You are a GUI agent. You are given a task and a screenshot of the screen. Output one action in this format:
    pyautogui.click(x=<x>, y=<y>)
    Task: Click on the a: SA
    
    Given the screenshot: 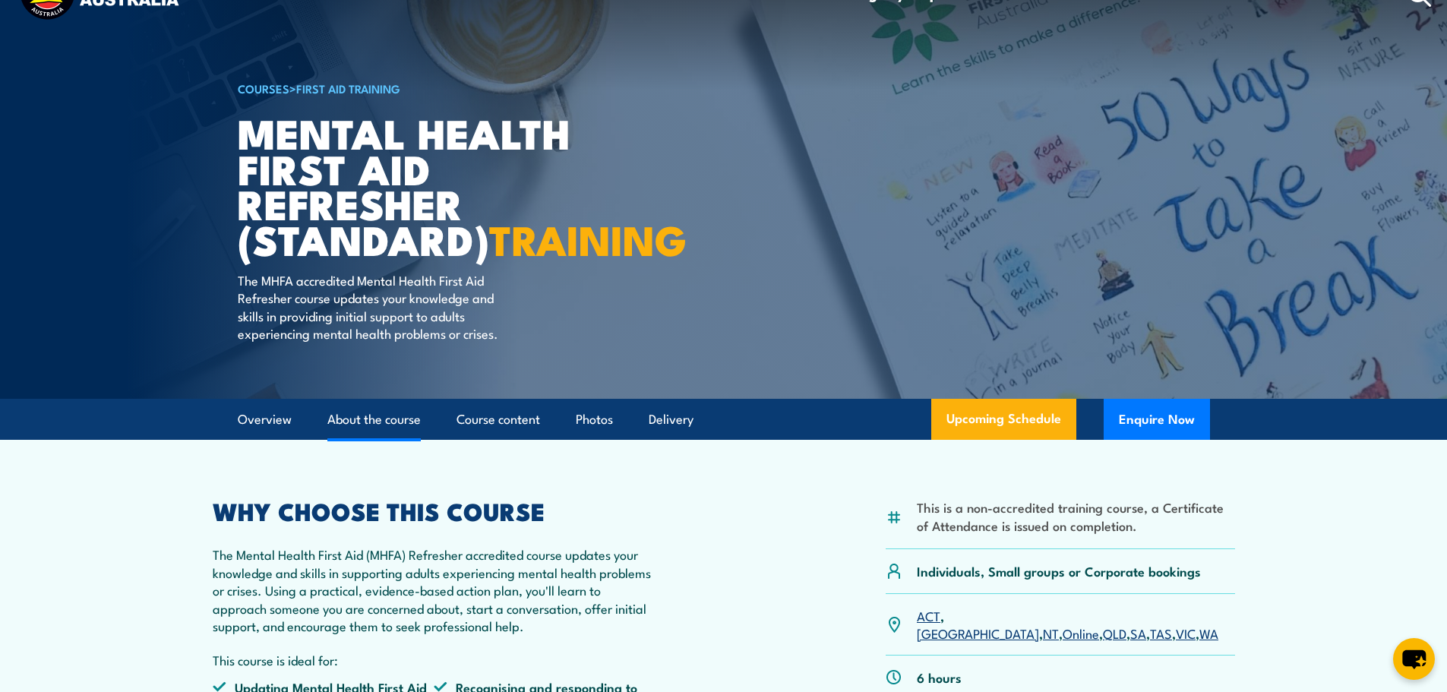 What is the action you would take?
    pyautogui.click(x=1138, y=633)
    